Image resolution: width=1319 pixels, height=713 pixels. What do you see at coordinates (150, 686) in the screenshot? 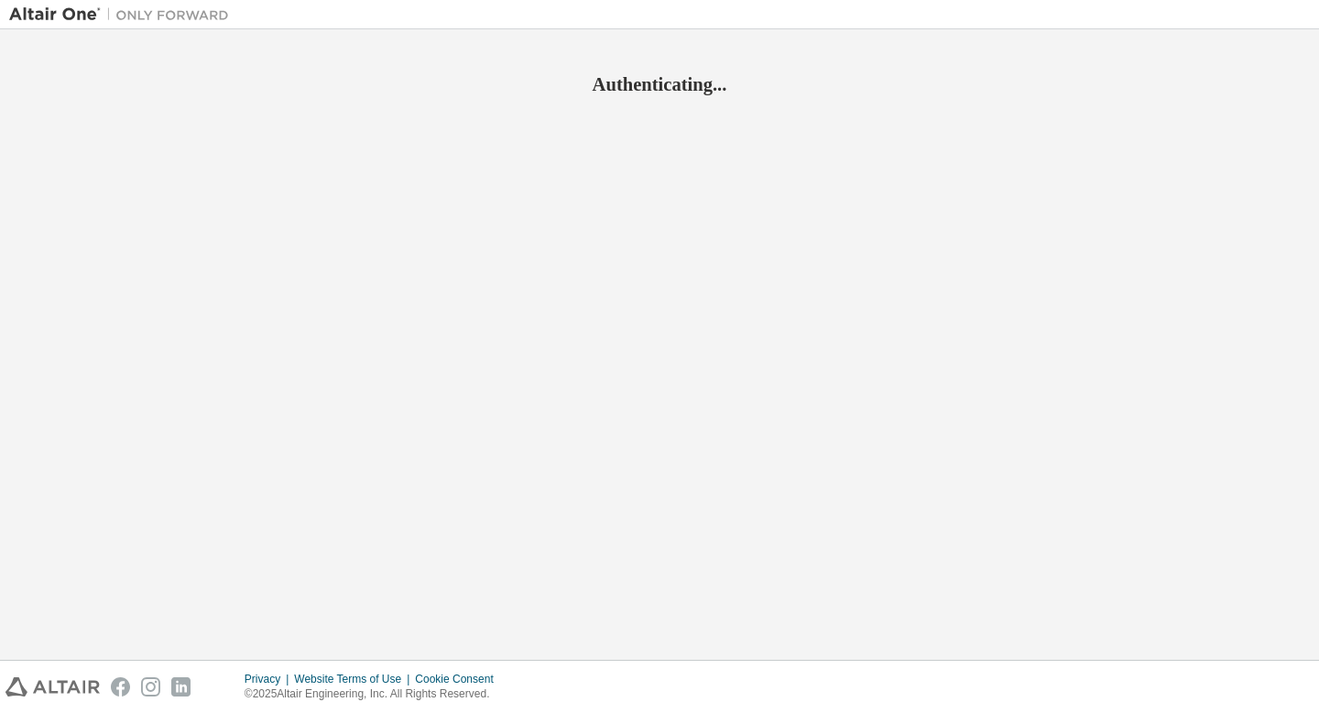
I see `img: instagram.svg` at bounding box center [150, 686].